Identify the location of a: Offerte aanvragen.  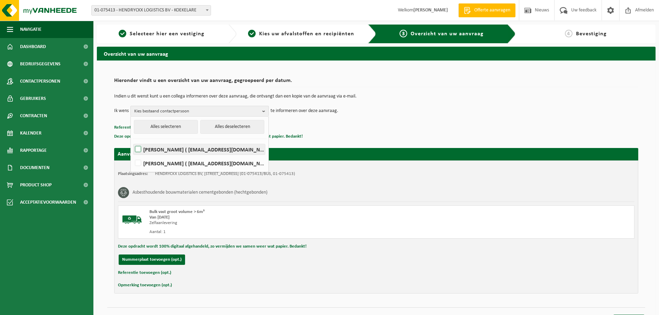
(487, 10).